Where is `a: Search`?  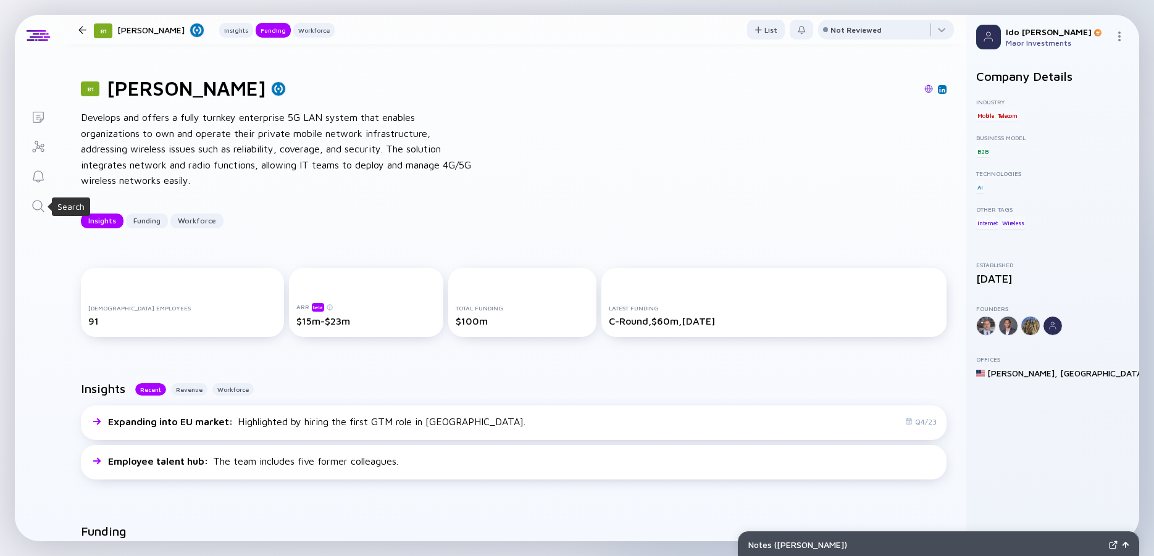 a: Search is located at coordinates (38, 205).